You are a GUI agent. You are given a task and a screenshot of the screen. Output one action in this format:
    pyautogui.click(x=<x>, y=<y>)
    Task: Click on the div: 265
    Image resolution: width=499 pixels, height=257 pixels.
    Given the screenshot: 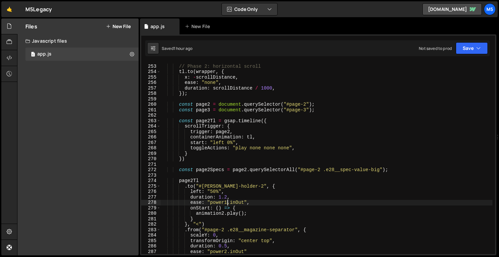 What is the action you would take?
    pyautogui.click(x=151, y=132)
    